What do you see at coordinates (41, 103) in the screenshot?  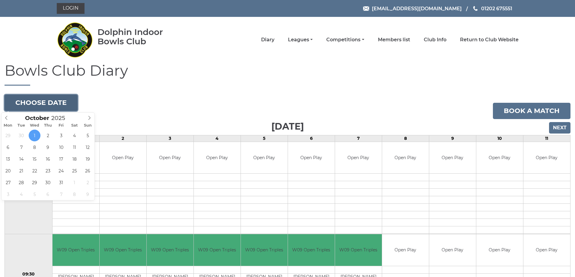 I see `button: Choose date` at bounding box center [41, 103].